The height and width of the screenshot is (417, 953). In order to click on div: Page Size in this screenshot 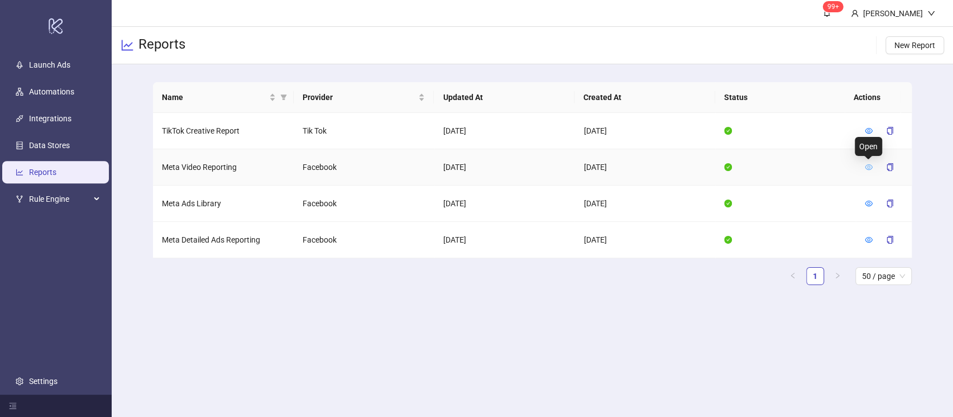, I will do `click(883, 276)`.